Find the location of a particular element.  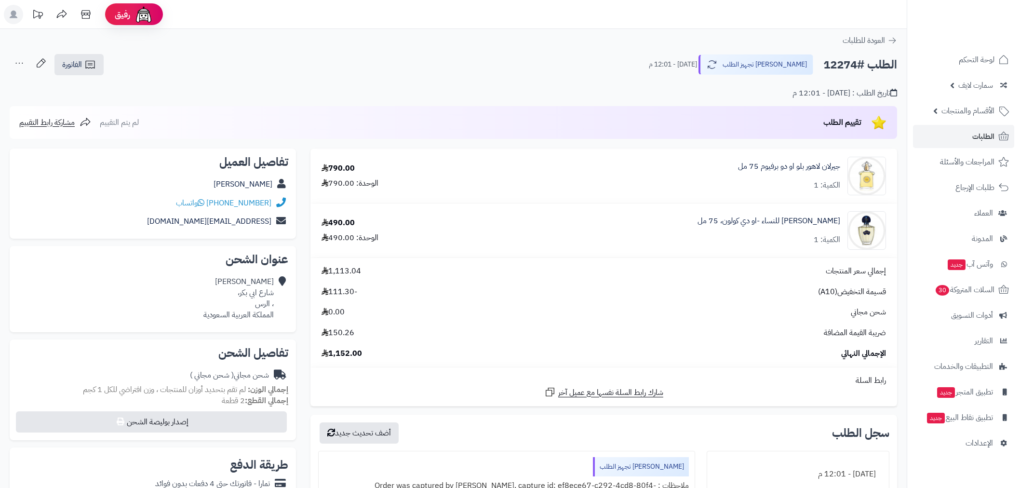

a: طلبات الإرجاع is located at coordinates (963, 187).